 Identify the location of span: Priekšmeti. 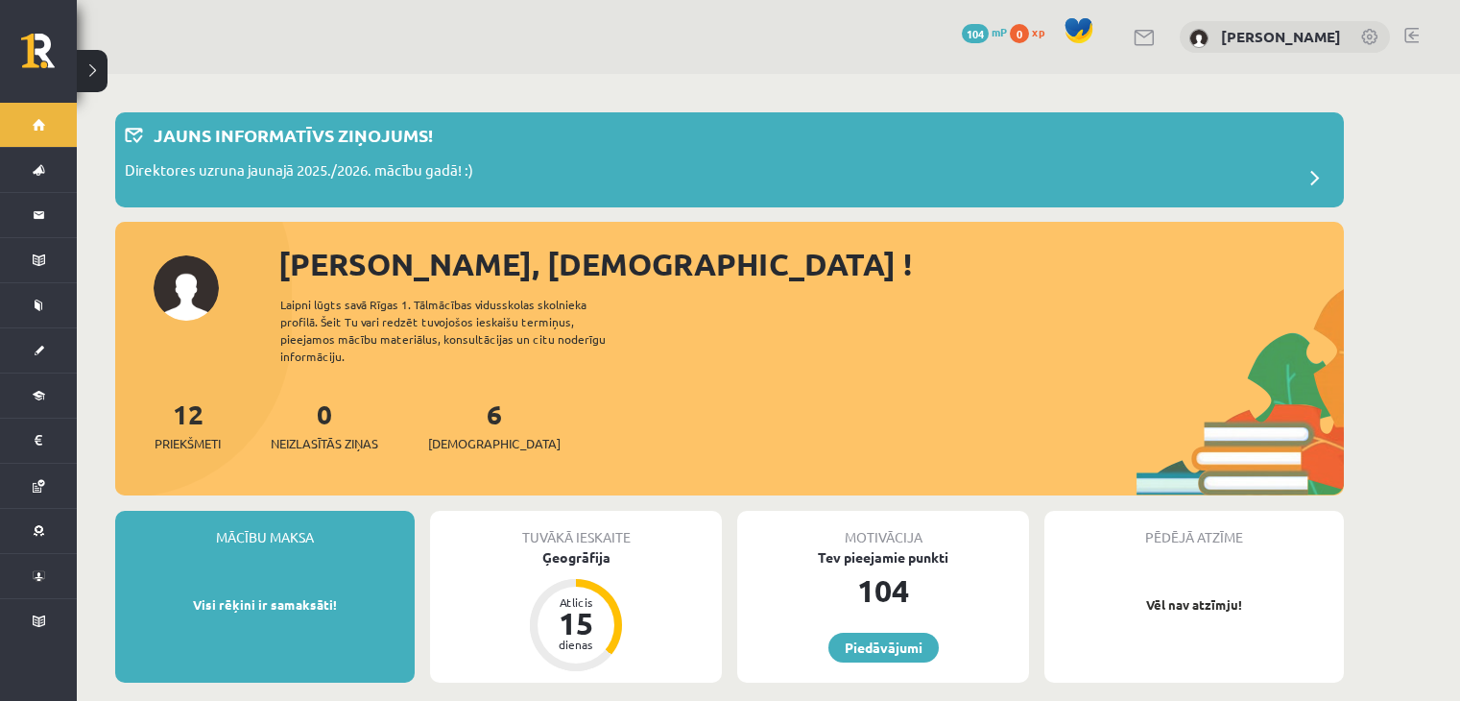
(187, 444).